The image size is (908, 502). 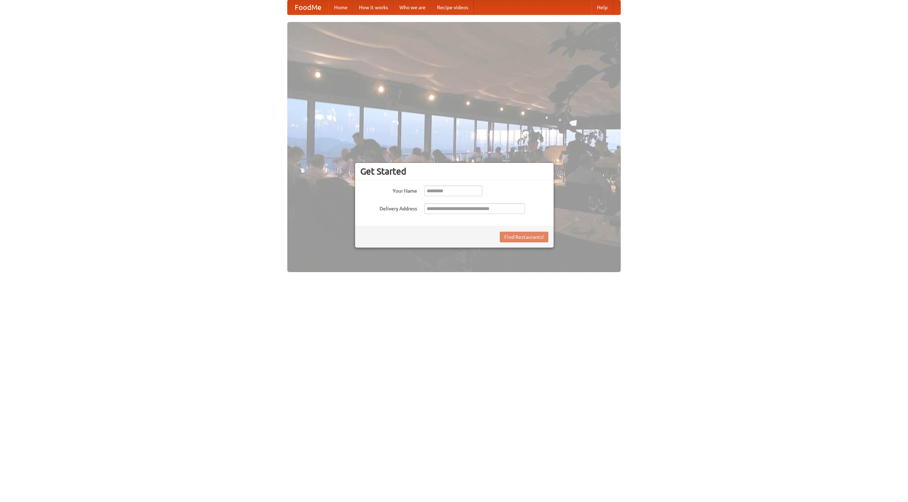 I want to click on label: Your Name, so click(x=389, y=190).